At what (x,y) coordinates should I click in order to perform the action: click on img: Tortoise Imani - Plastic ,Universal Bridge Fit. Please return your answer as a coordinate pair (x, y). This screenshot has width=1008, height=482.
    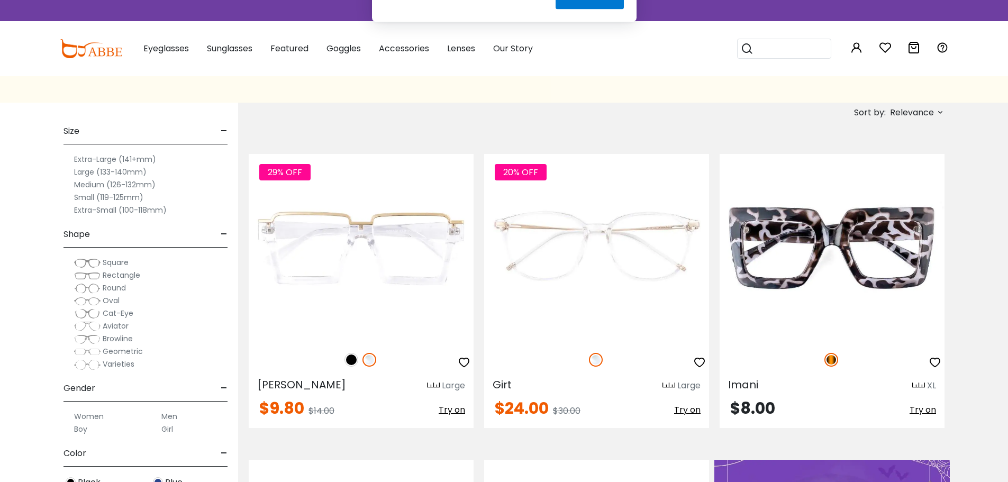
    Looking at the image, I should click on (832, 248).